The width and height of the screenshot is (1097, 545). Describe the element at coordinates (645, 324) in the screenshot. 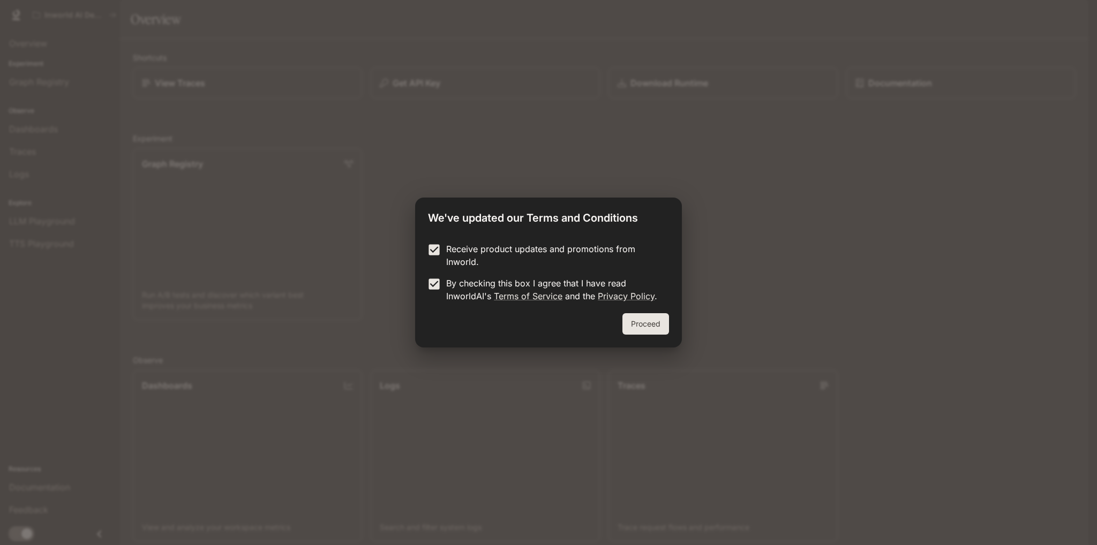

I see `button: Proceed` at that location.